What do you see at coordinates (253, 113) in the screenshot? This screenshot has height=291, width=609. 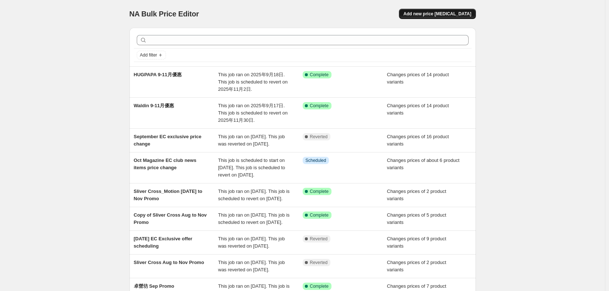 I see `span: This job ran on 2025年9月17日. This job is scheduled to revert on 2025年11月30日.` at bounding box center [253, 113].